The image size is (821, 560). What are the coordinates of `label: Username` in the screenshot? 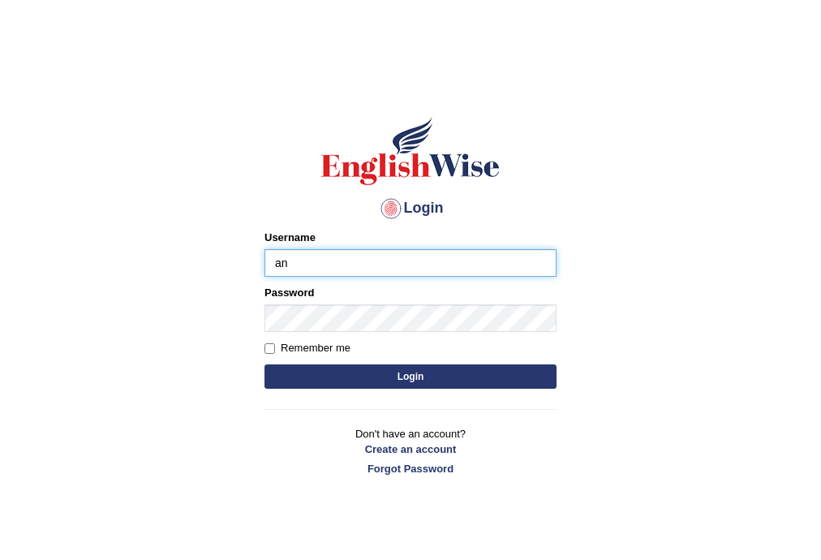 It's located at (290, 237).